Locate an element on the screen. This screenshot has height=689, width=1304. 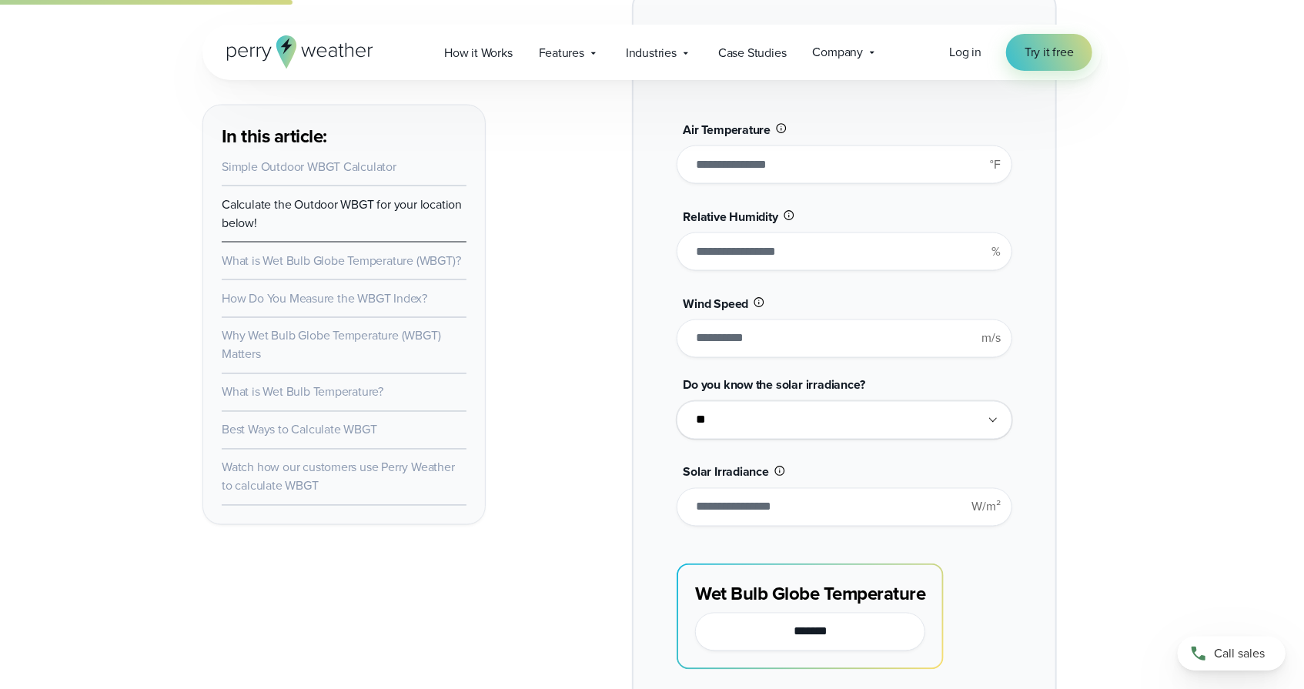
a: Why Wet Bulb Globe Temperature (WBGT) Matters is located at coordinates (331, 345).